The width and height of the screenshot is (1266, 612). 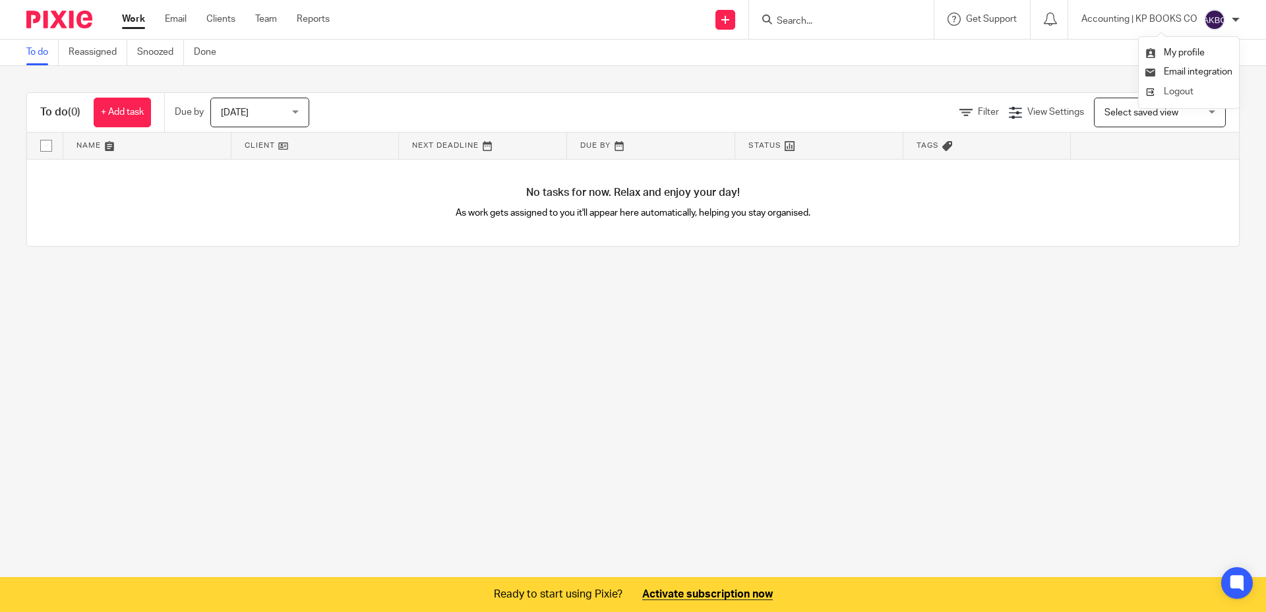 What do you see at coordinates (98, 52) in the screenshot?
I see `a: Reassigned` at bounding box center [98, 52].